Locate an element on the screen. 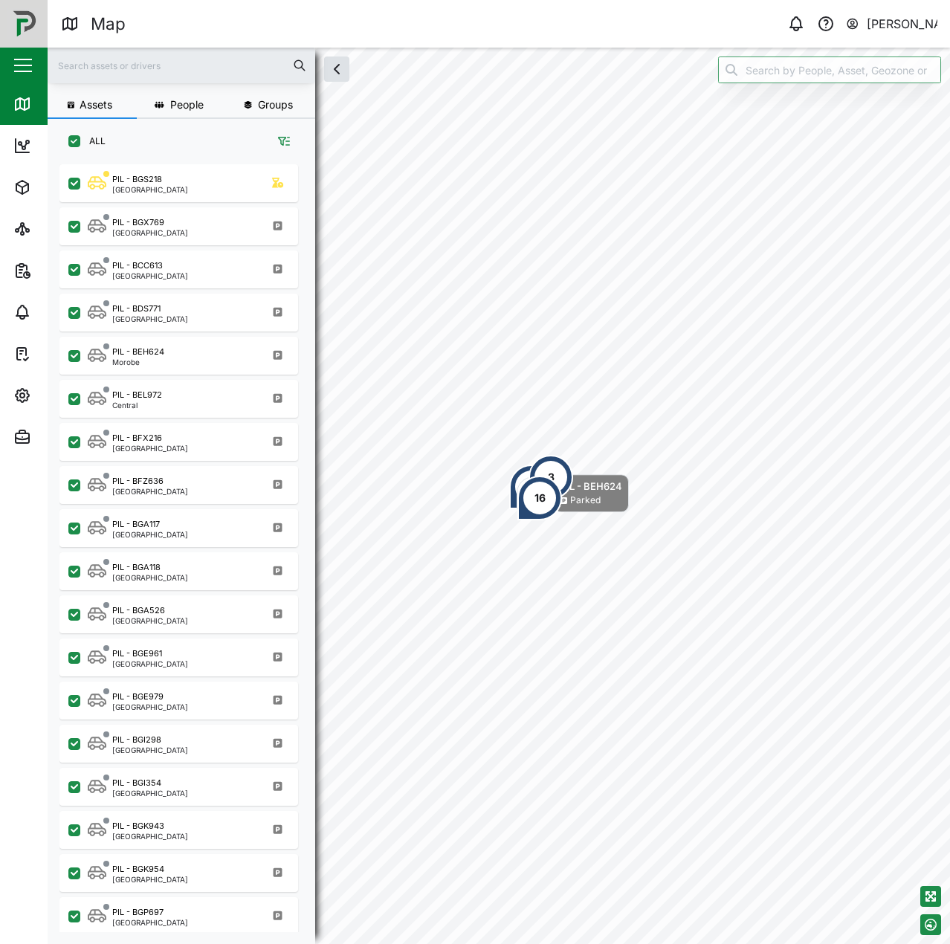 The height and width of the screenshot is (944, 950). div: Reports is located at coordinates (64, 270).